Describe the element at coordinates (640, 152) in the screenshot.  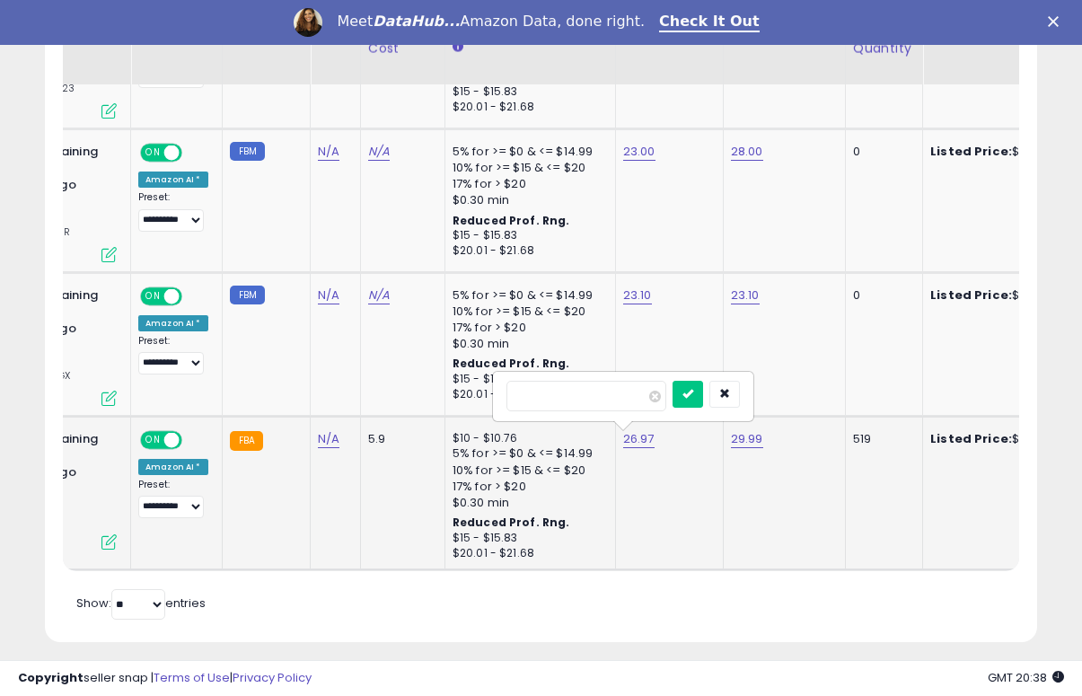
I see `a: 23.00` at that location.